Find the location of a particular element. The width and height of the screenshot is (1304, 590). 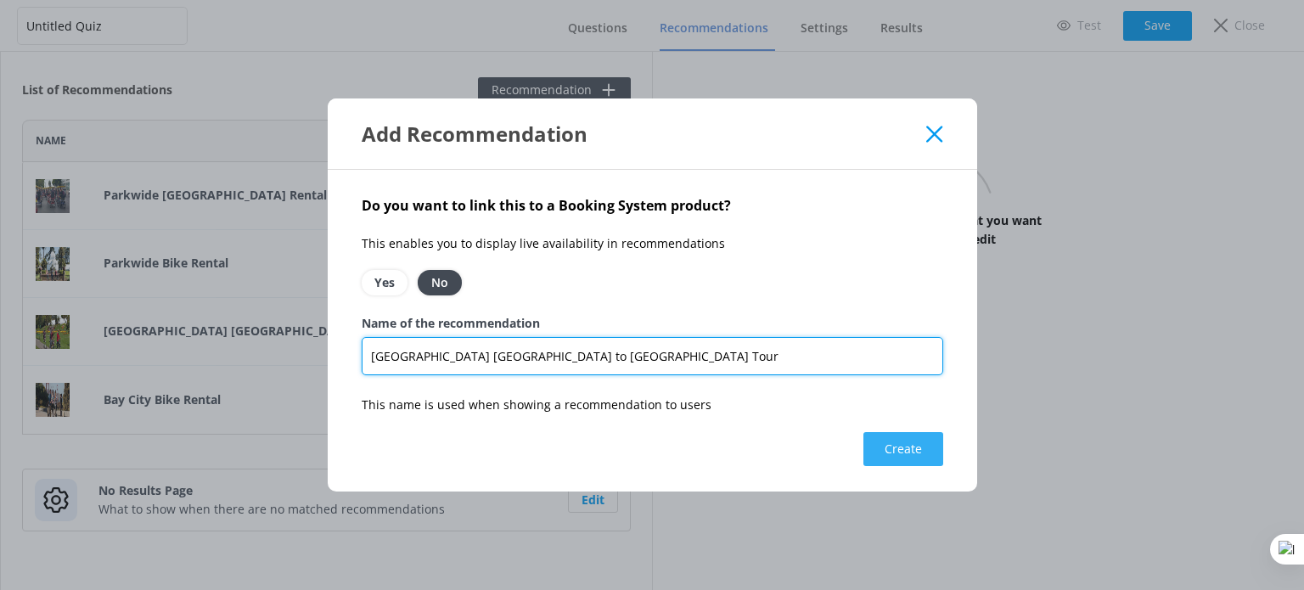

p: This name is used when showing a recommendation to users is located at coordinates (652, 405).